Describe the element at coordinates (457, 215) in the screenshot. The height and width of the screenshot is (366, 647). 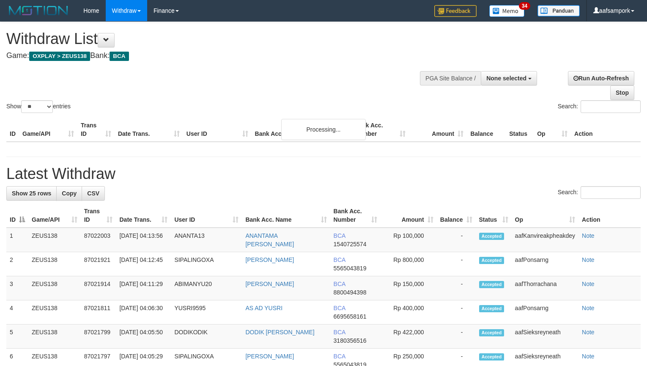
I see `th: Balance: activate to sort column ascending` at that location.